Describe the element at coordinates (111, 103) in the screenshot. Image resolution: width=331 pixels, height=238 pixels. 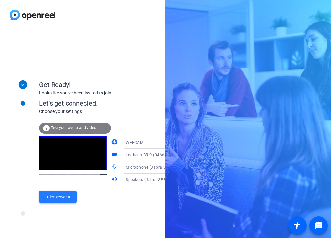
I see `div: Let's get connected.` at that location.